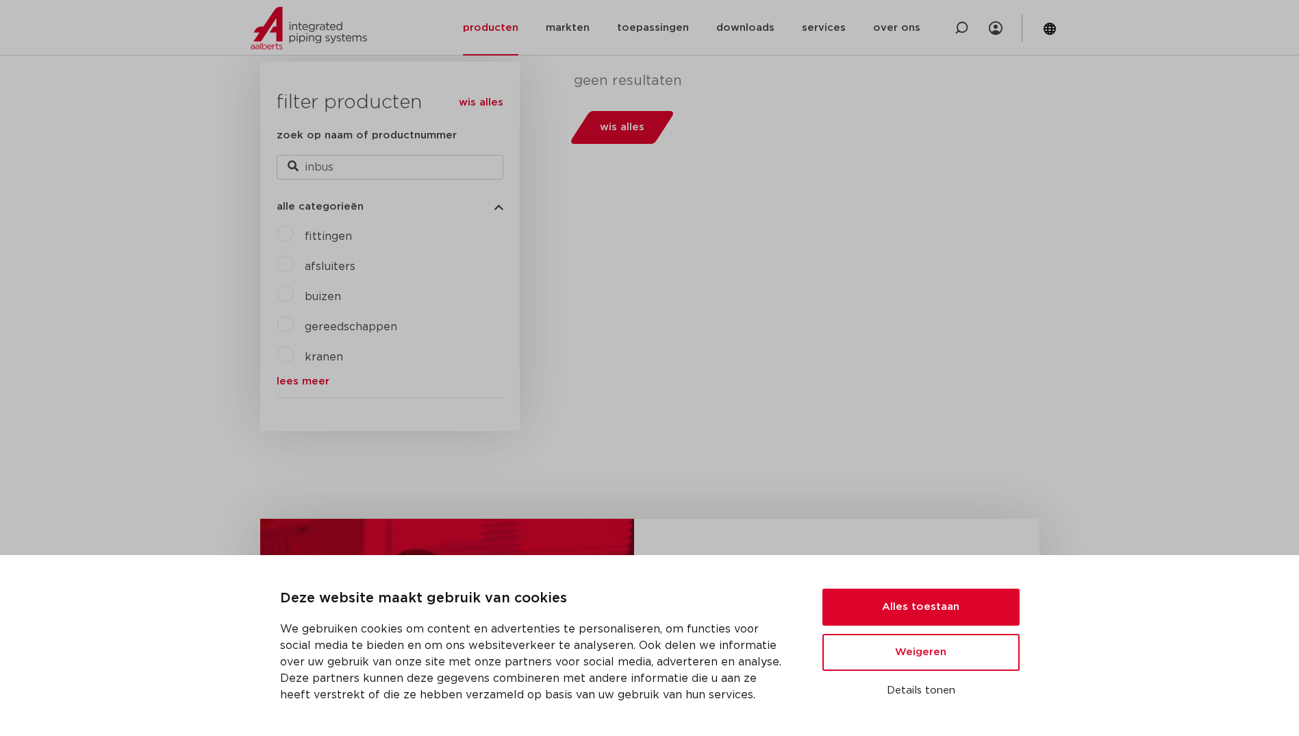 The width and height of the screenshot is (1299, 736). I want to click on span: buizen, so click(323, 297).